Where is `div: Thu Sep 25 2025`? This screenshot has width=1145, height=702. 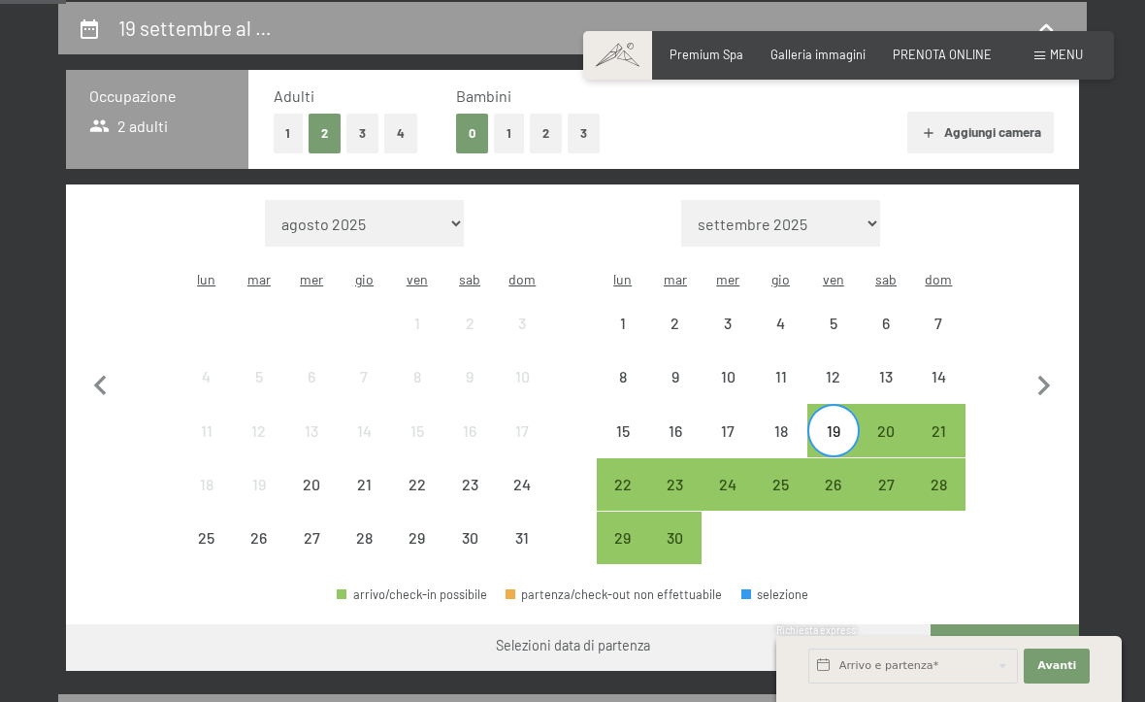
div: Thu Sep 25 2025 is located at coordinates (780, 484).